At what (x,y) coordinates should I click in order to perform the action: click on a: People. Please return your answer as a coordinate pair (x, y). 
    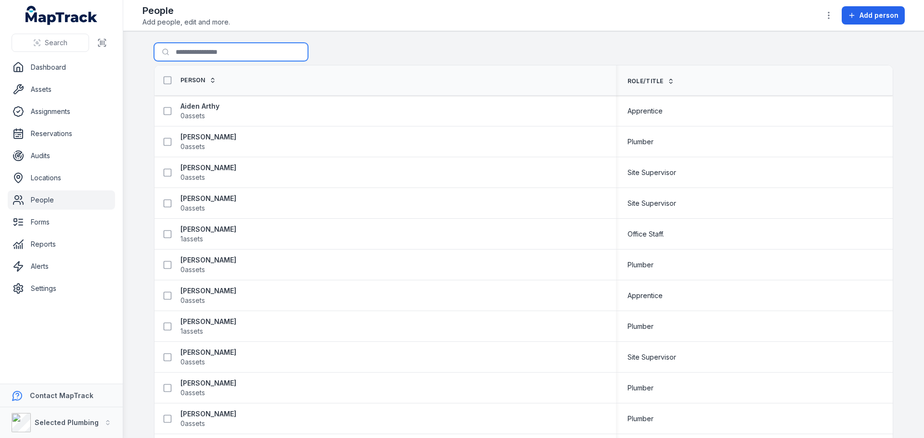
    Looking at the image, I should click on (61, 200).